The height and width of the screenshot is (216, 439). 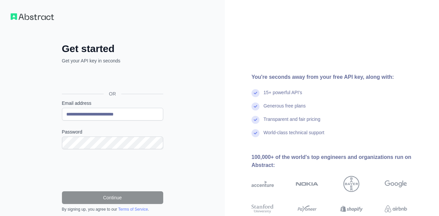 I want to click on img: airbnb, so click(x=396, y=209).